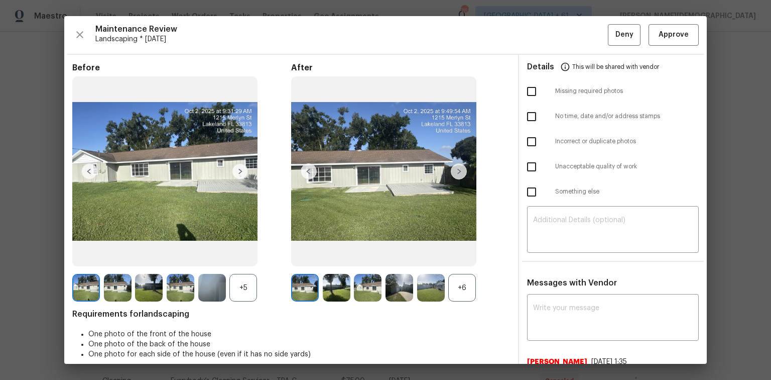  What do you see at coordinates (243, 287) in the screenshot?
I see `div: +5` at bounding box center [243, 287].